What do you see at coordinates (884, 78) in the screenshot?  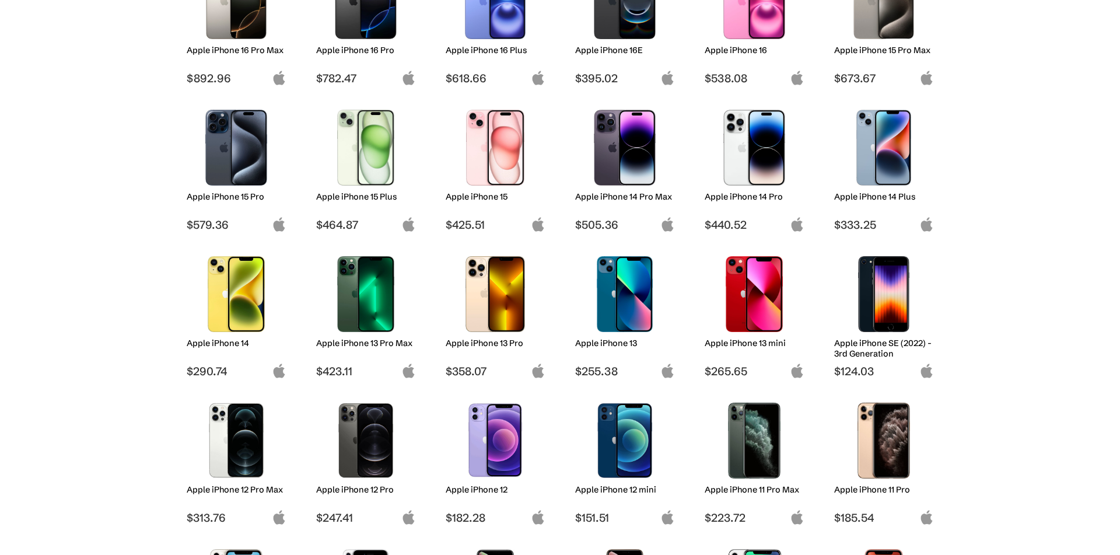 I see `span: $673.67` at bounding box center [884, 78].